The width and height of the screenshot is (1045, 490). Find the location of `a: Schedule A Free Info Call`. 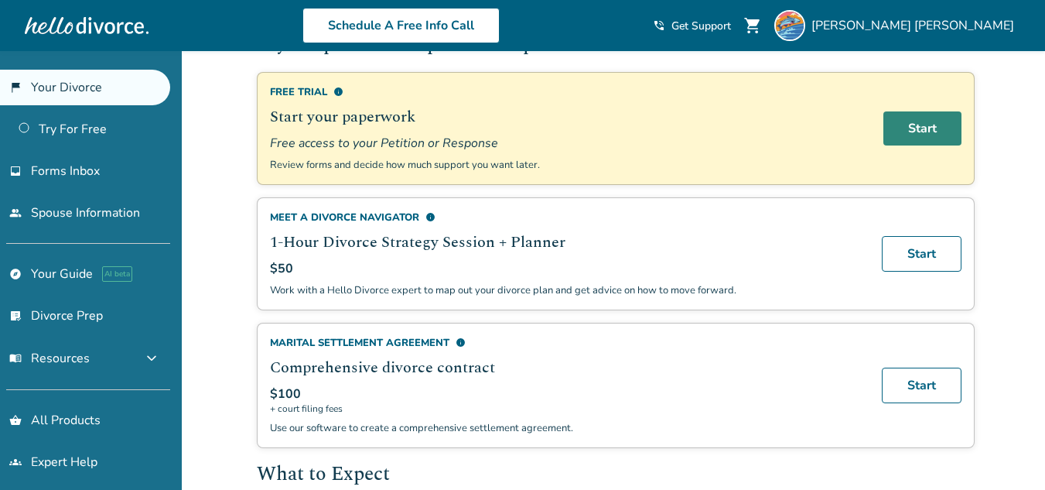

a: Schedule A Free Info Call is located at coordinates (401, 26).